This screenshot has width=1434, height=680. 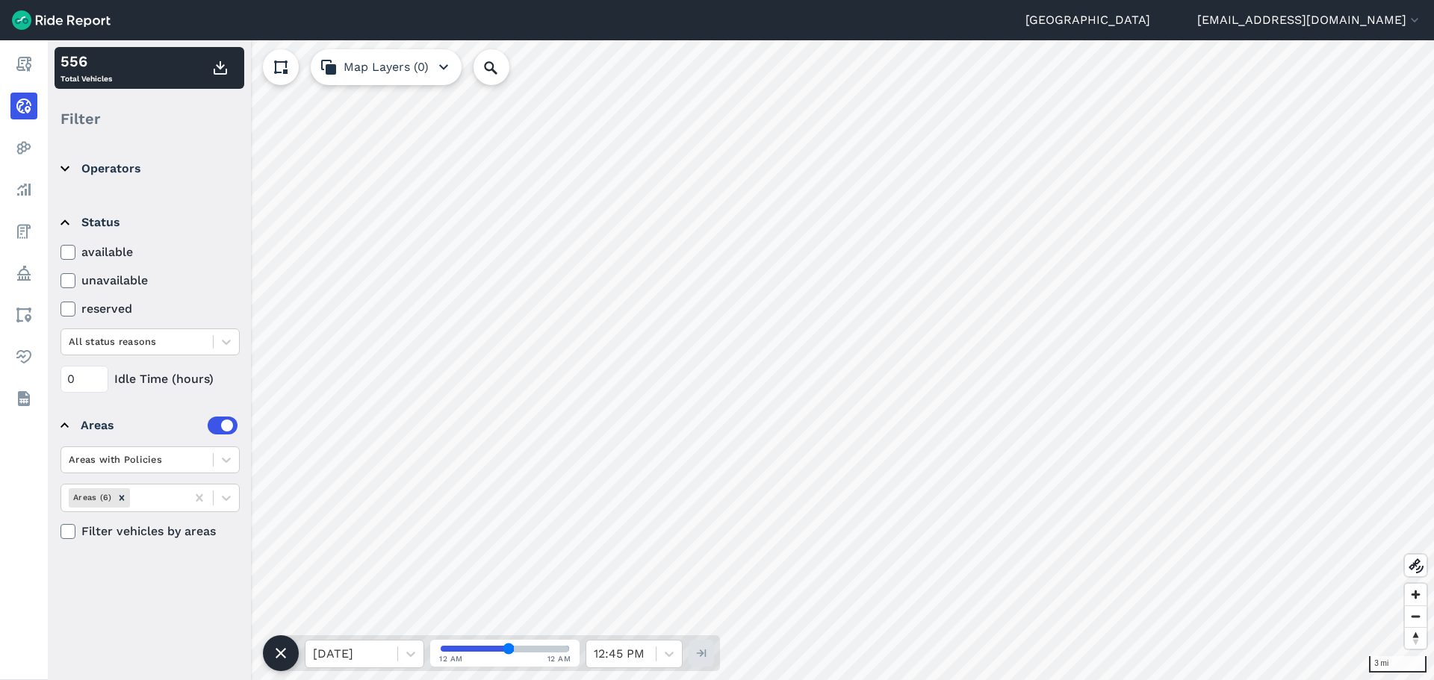 What do you see at coordinates (86, 68) in the screenshot?
I see `div: Total Vehicles` at bounding box center [86, 68].